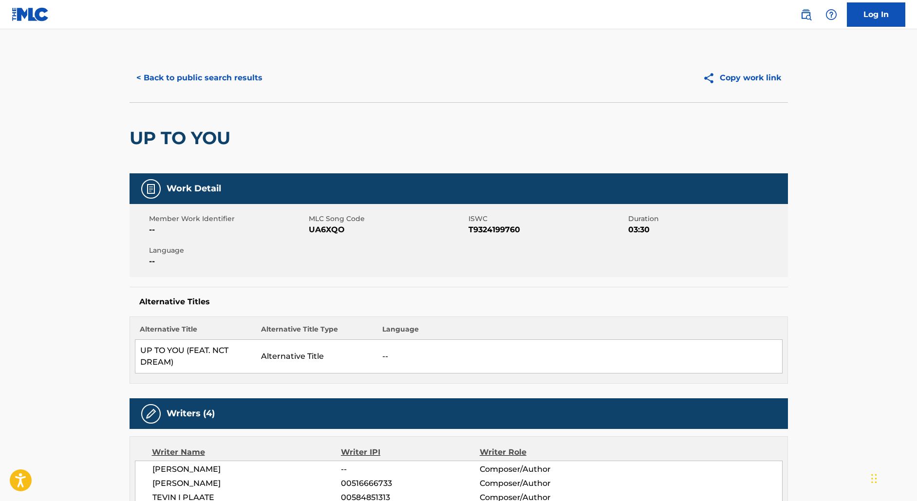 Image resolution: width=917 pixels, height=501 pixels. I want to click on div: Writer Name, so click(246, 452).